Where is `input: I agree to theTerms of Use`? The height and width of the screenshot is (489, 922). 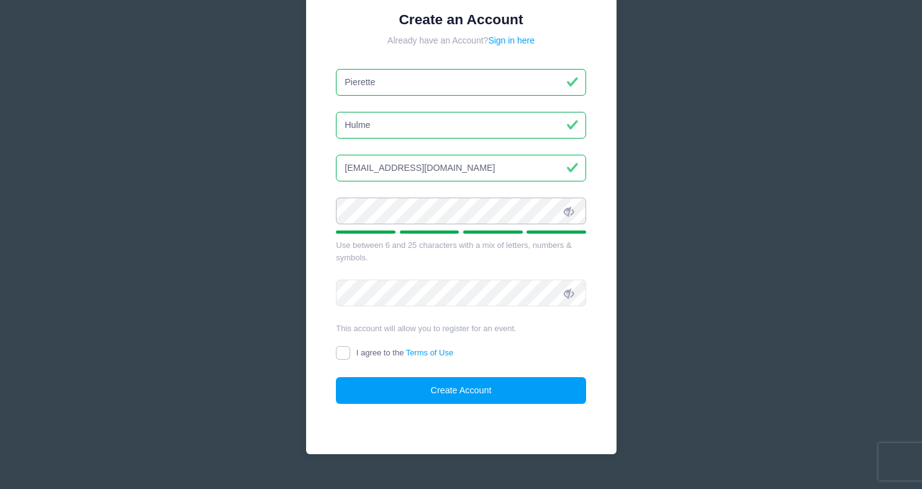 input: I agree to theTerms of Use is located at coordinates (343, 353).